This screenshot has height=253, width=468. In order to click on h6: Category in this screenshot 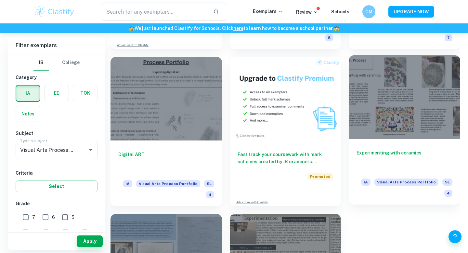, I will do `click(57, 77)`.